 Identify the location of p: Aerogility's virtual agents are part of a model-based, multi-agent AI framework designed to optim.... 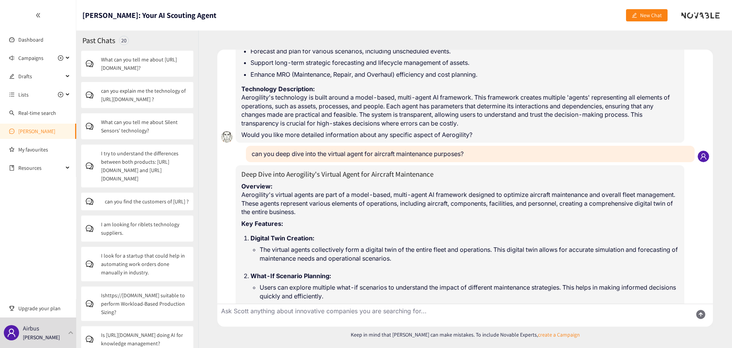
(460, 199).